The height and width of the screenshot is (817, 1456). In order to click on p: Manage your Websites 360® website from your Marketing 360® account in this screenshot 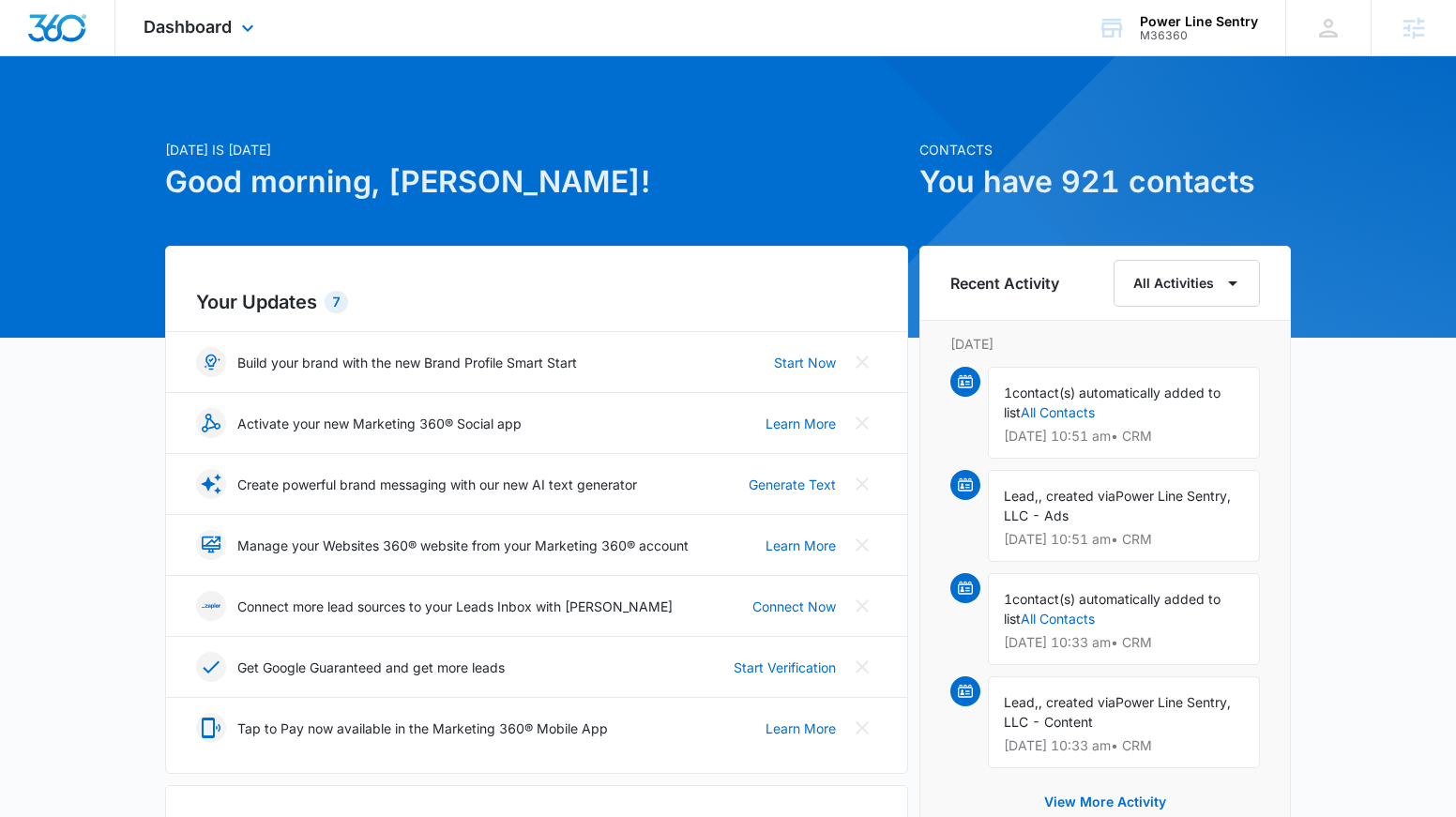, I will do `click(462, 544)`.